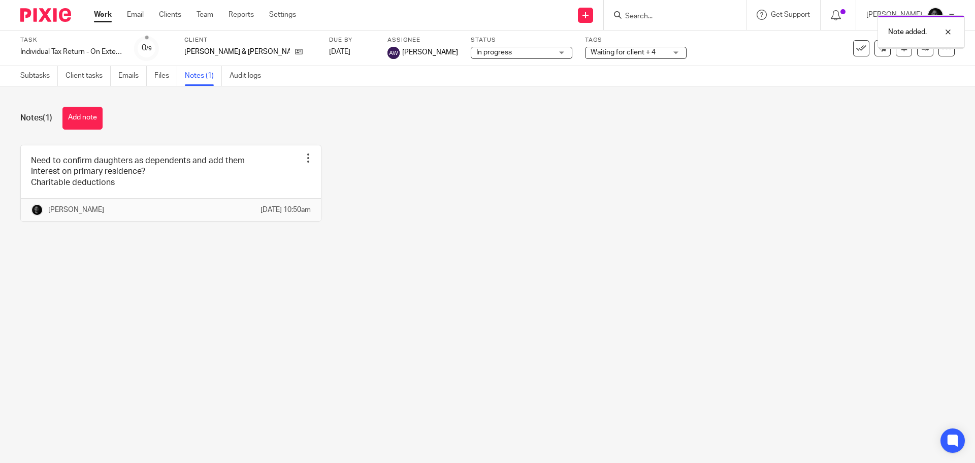  I want to click on a: Reports, so click(241, 15).